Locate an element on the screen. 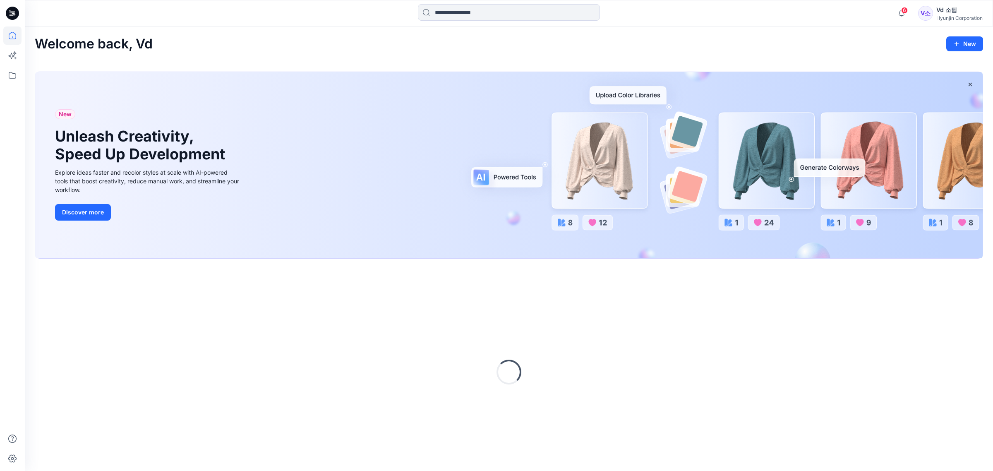 The image size is (993, 471). div: Explore ideas faster and recolor styles at scale with AI-powered tools that boost creativity, red... is located at coordinates (148, 181).